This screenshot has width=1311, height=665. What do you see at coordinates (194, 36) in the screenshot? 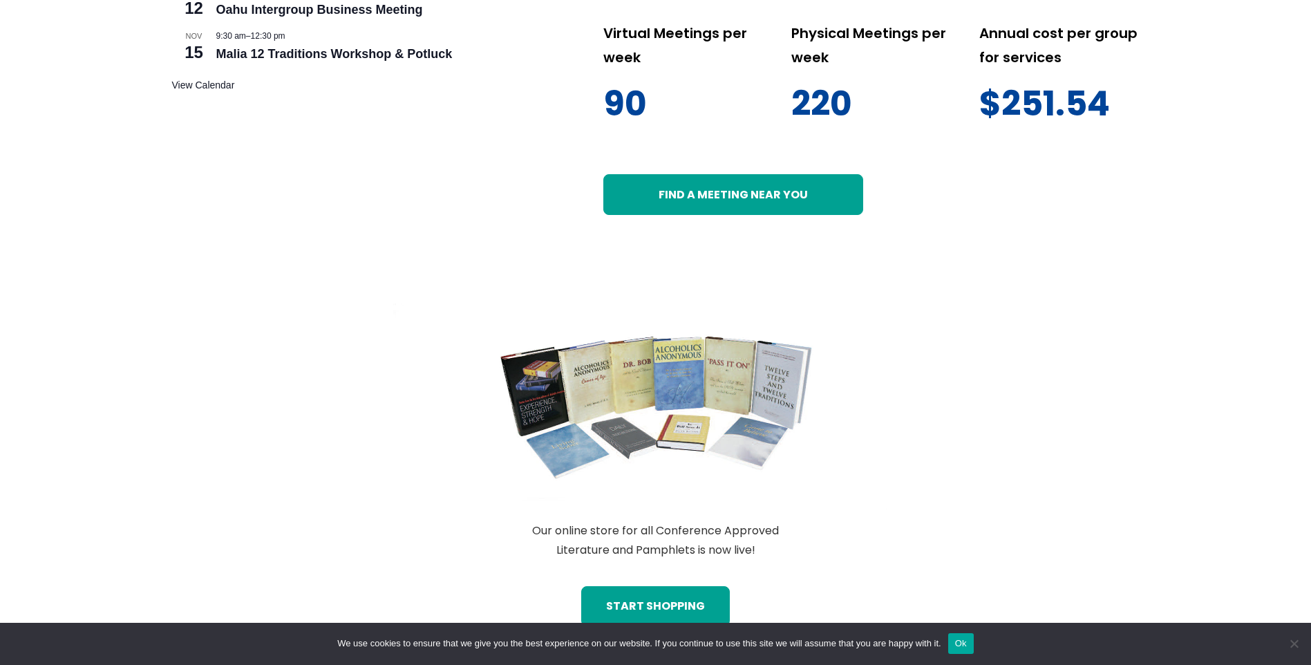
I see `span: Nov` at bounding box center [194, 36].